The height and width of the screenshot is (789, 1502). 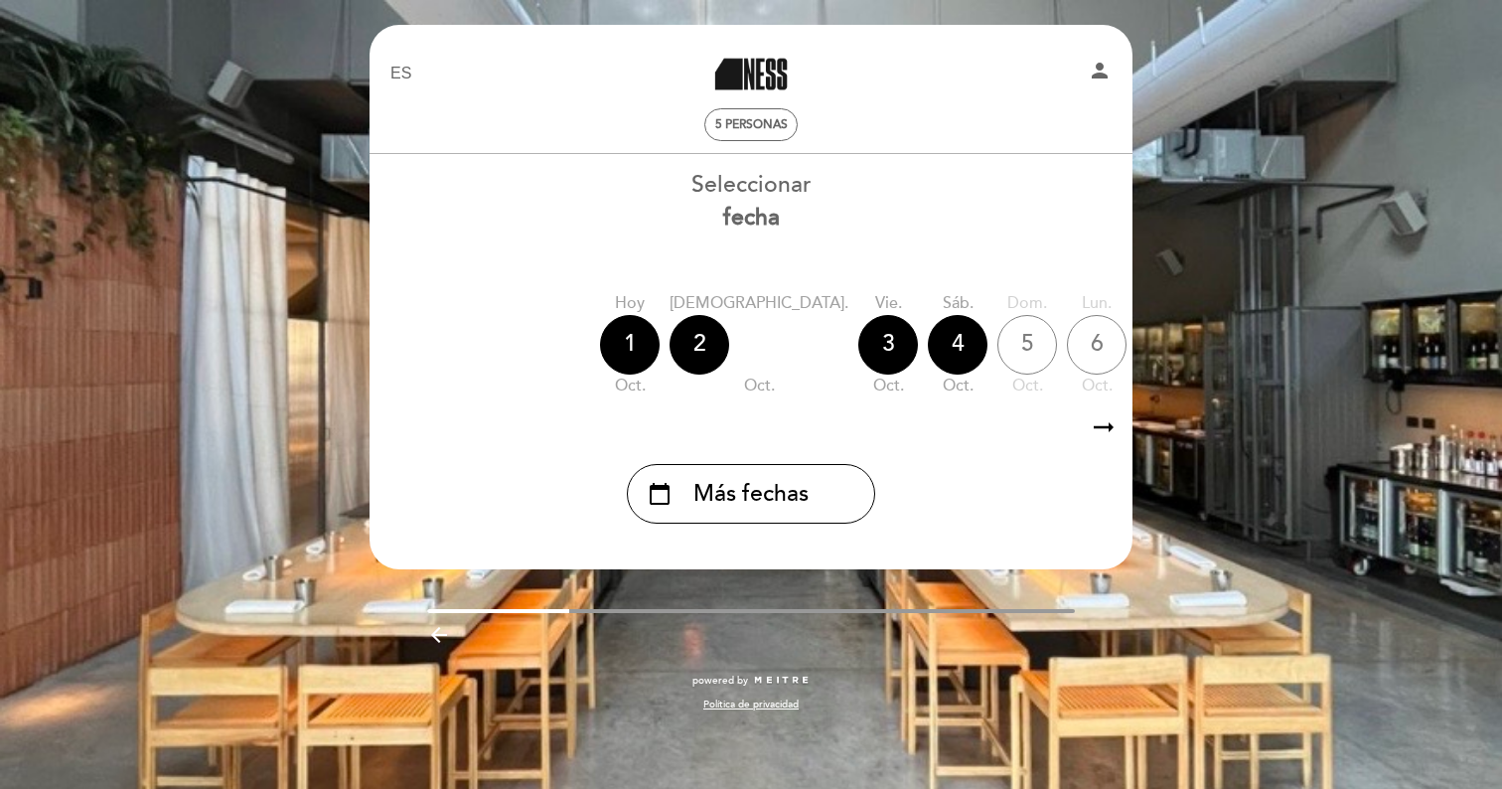 What do you see at coordinates (1097, 303) in the screenshot?
I see `div: lun.` at bounding box center [1097, 303].